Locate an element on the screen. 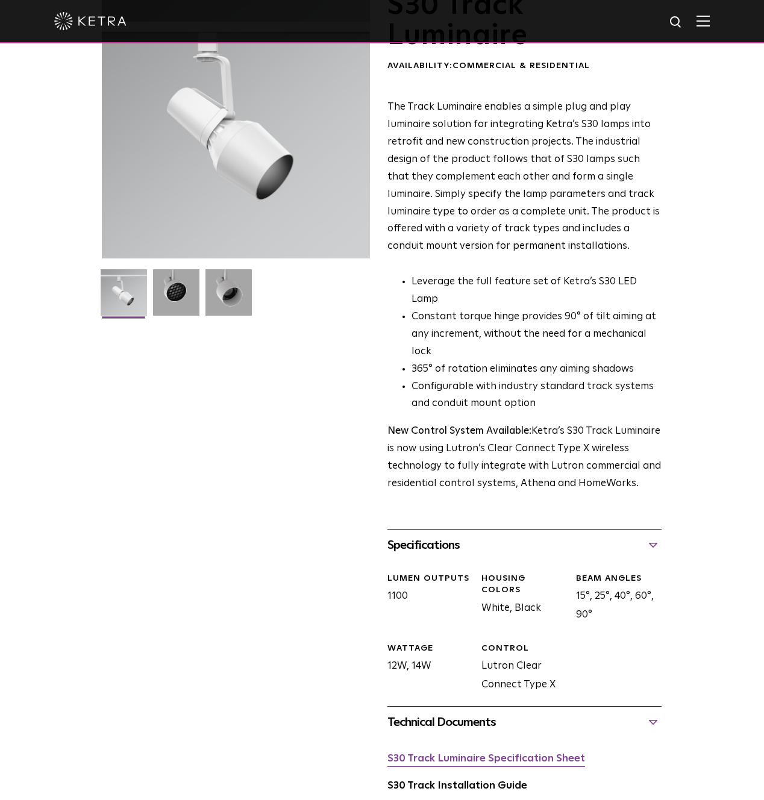 The height and width of the screenshot is (800, 764). a: S30 Track Luminaire Specification Sheet is located at coordinates (486, 758).